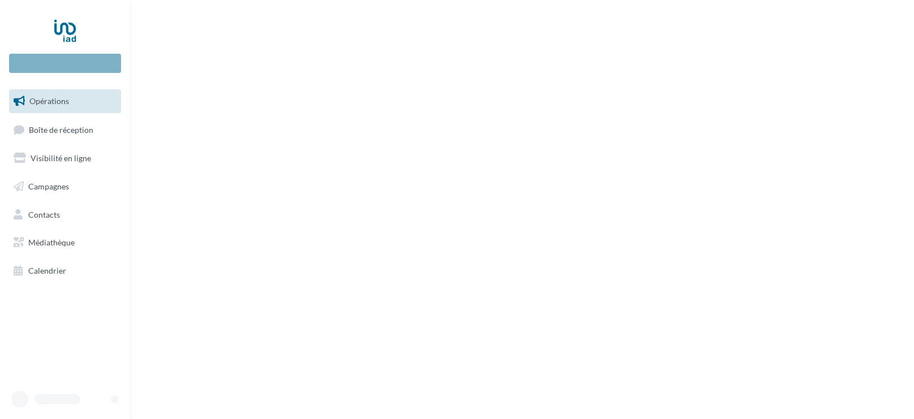  What do you see at coordinates (51, 242) in the screenshot?
I see `span: Médiathèque` at bounding box center [51, 242].